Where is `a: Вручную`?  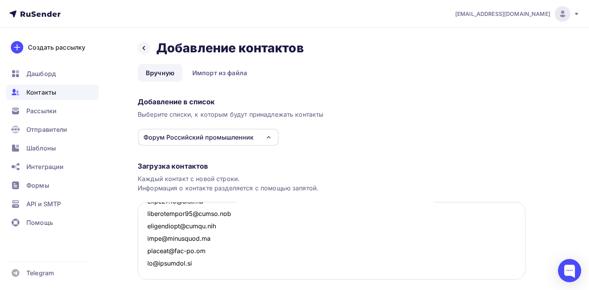 a: Вручную is located at coordinates (160, 73).